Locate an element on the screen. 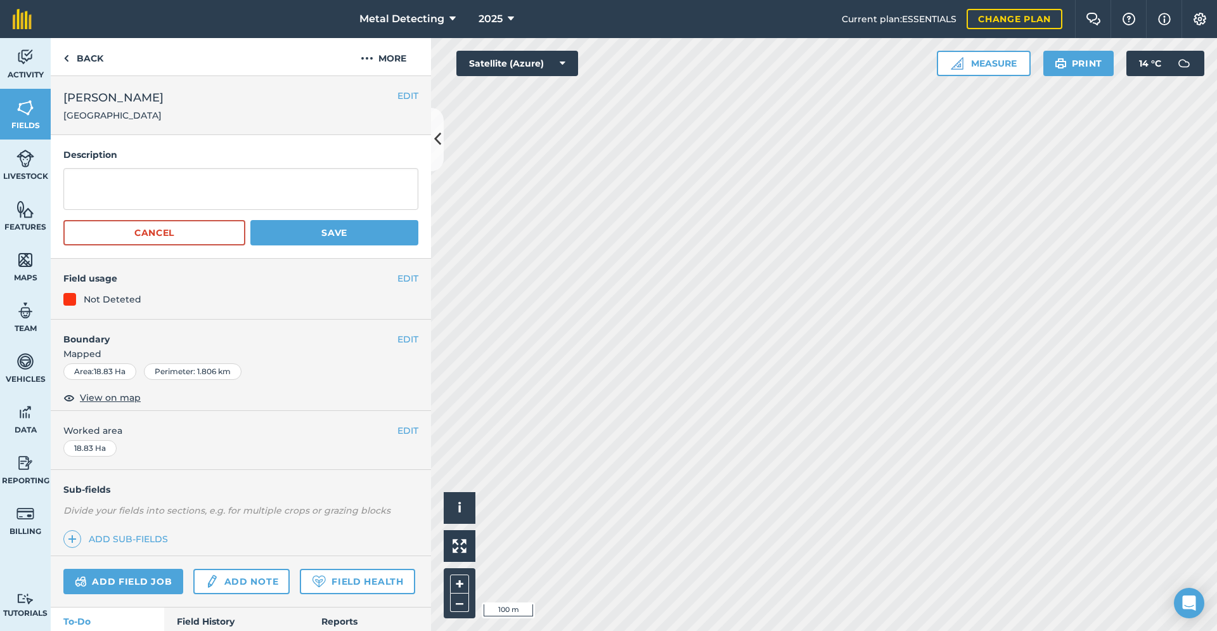  img: svg+xml;base64,PHN2ZyB4bWxucz0iaHR0cDovL3d3dy53My5vcmcvMjAwMC9zdmciIHdpZHRoPSIxNyIgaGVpZ2h0PSIxNy... is located at coordinates (1165, 19).